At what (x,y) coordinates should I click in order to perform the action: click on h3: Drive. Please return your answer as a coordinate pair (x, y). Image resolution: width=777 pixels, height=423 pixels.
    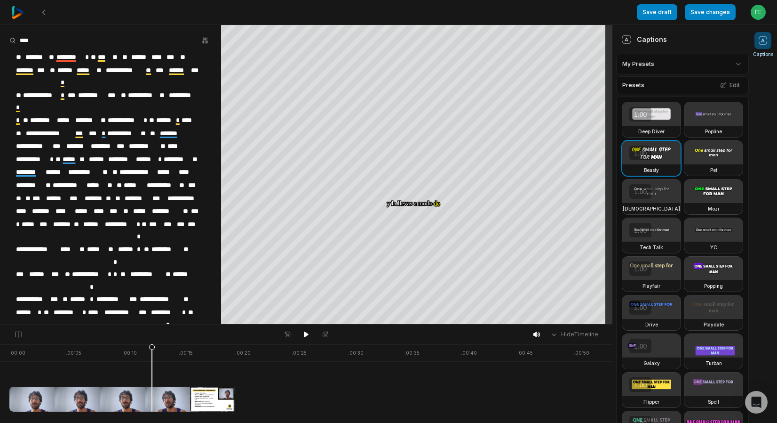
    Looking at the image, I should click on (652, 324).